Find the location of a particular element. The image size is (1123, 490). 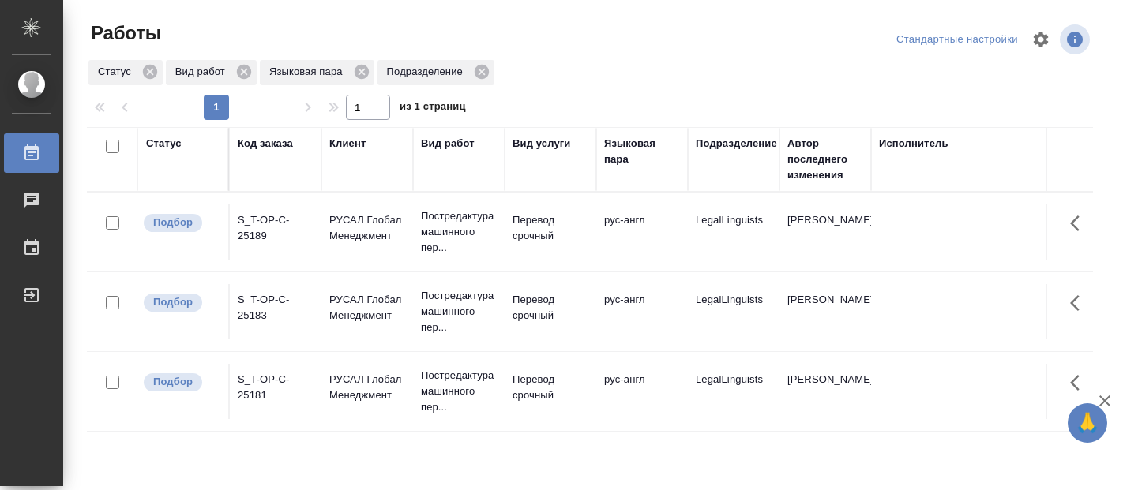

span: Работы is located at coordinates (124, 33).